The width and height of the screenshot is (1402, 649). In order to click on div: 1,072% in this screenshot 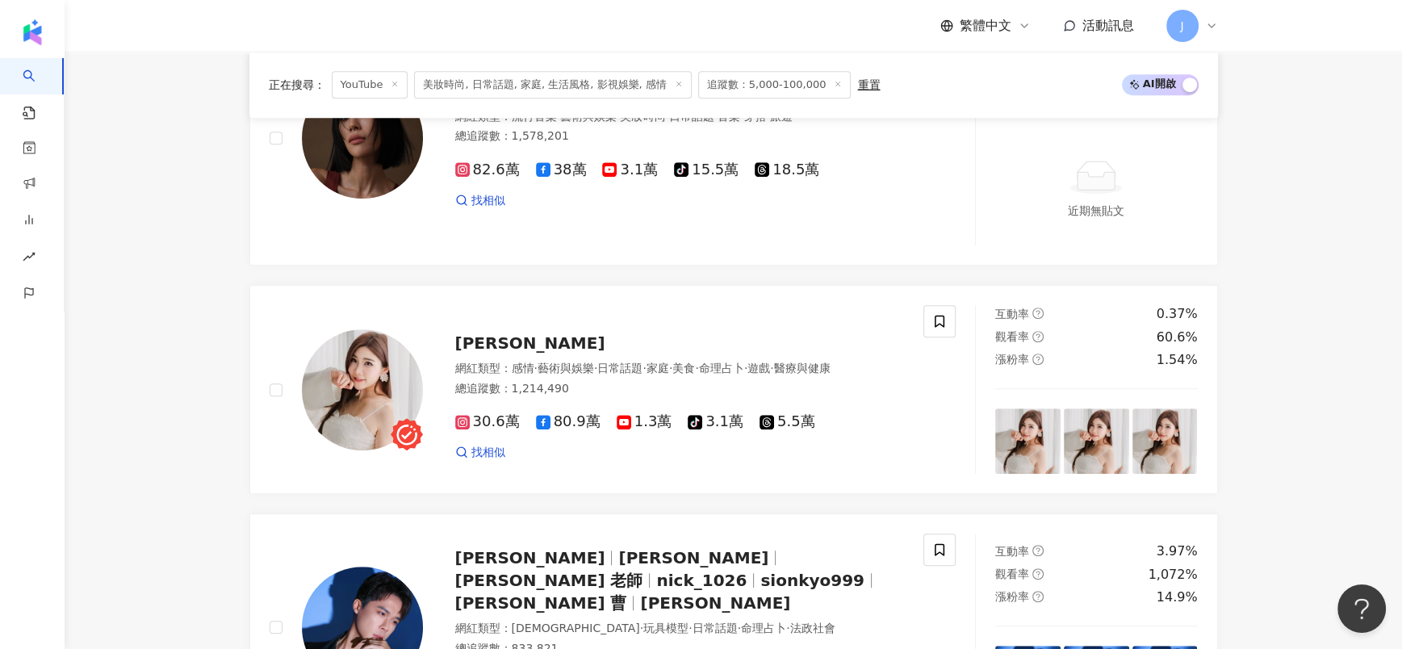, I will do `click(1172, 574)`.